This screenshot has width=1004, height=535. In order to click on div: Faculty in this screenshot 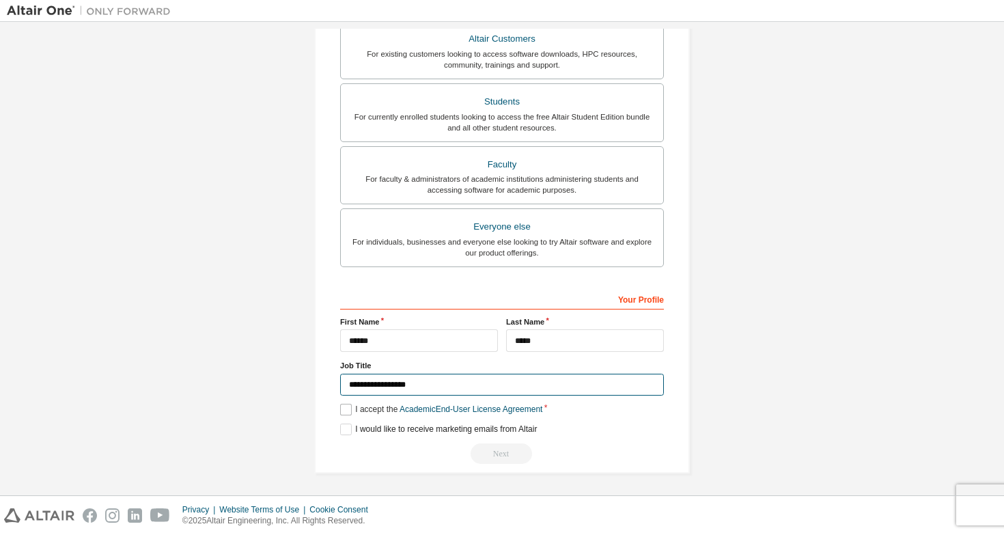, I will do `click(502, 165)`.